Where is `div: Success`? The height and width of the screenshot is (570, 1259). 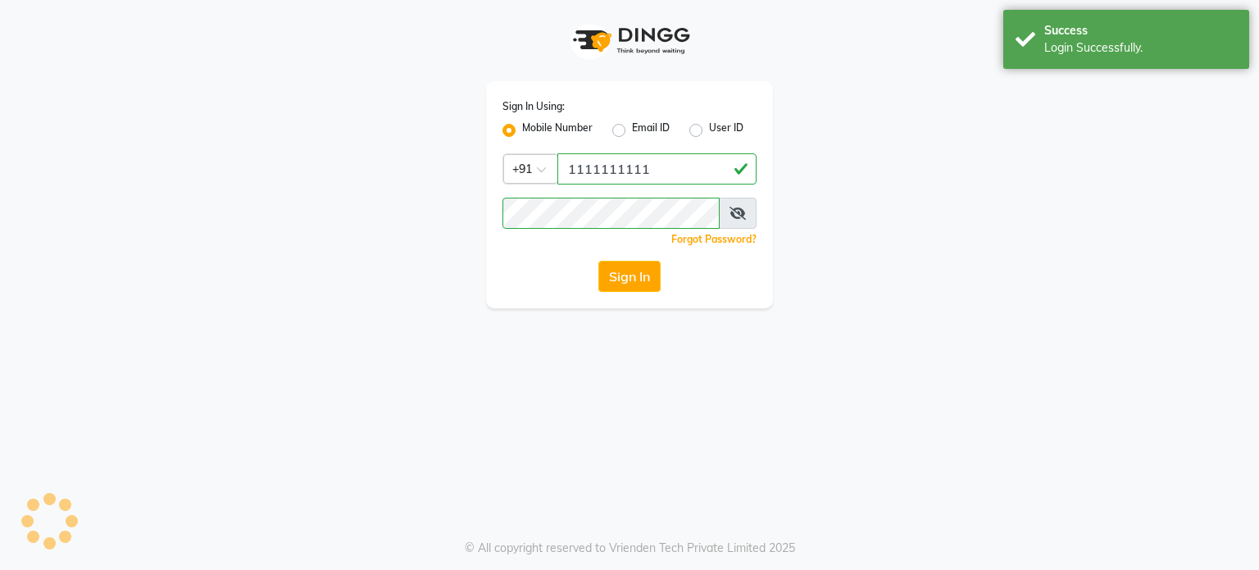
div: Success is located at coordinates (1140, 30).